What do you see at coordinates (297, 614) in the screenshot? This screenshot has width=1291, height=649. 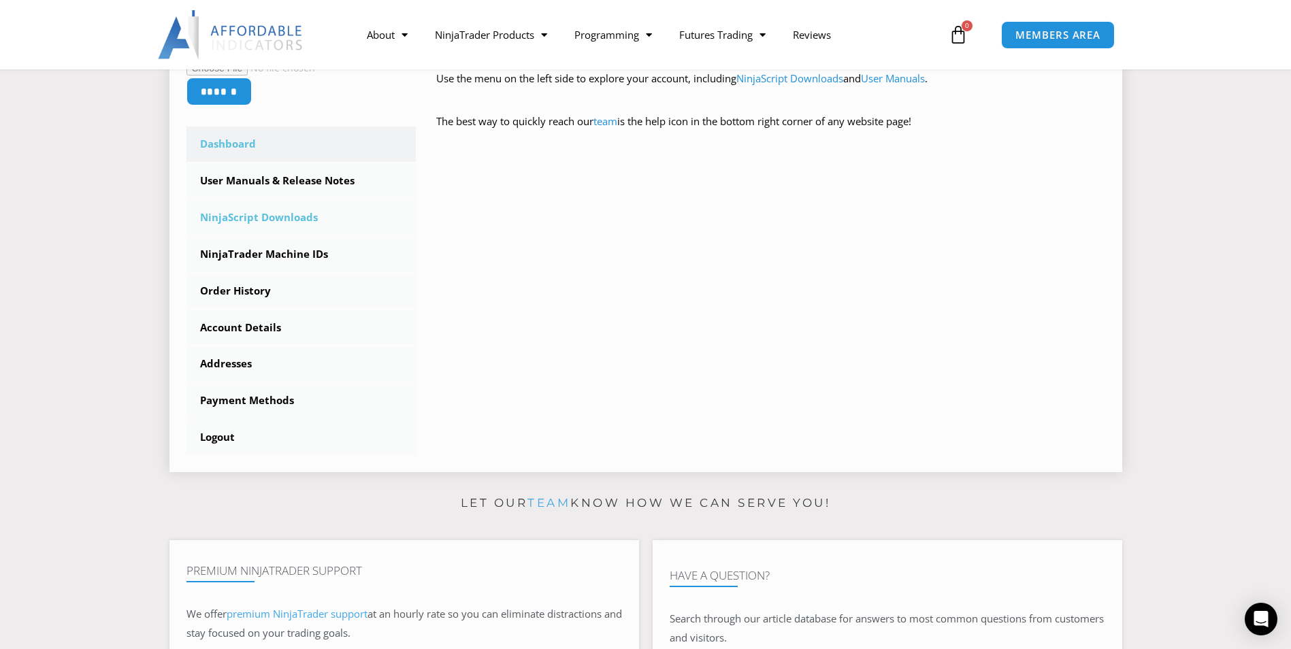 I see `span: premium NinjaTrader support` at bounding box center [297, 614].